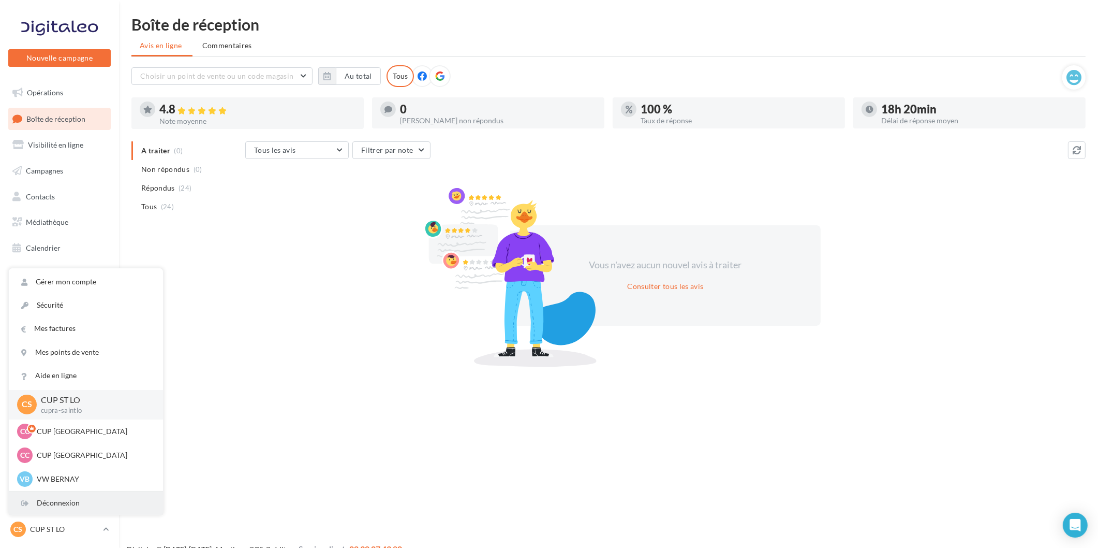  Describe the element at coordinates (86, 305) in the screenshot. I see `a: Sécurité` at that location.